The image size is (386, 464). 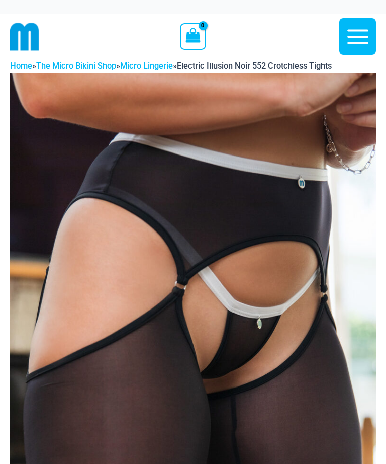 I want to click on a: Micro Lingerie, so click(x=146, y=66).